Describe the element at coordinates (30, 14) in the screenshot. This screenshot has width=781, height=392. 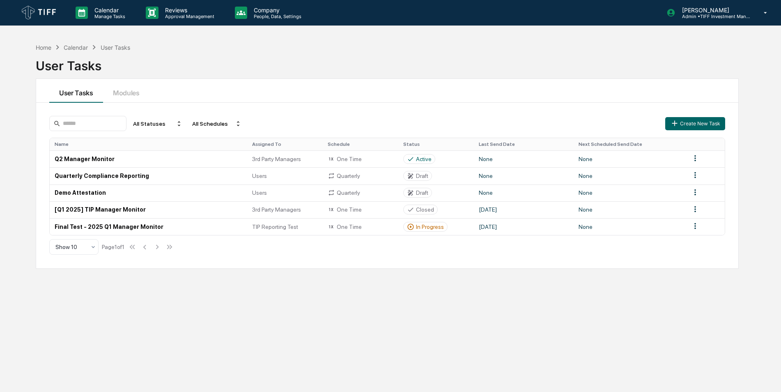
I see `a: 🖐️Preclearance` at that location.